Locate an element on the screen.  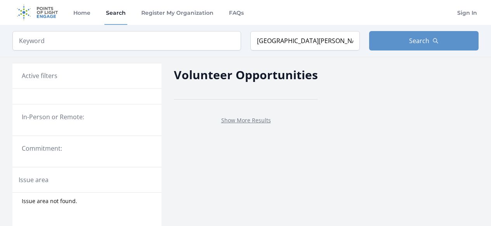
a: Show More Results is located at coordinates (246, 120).